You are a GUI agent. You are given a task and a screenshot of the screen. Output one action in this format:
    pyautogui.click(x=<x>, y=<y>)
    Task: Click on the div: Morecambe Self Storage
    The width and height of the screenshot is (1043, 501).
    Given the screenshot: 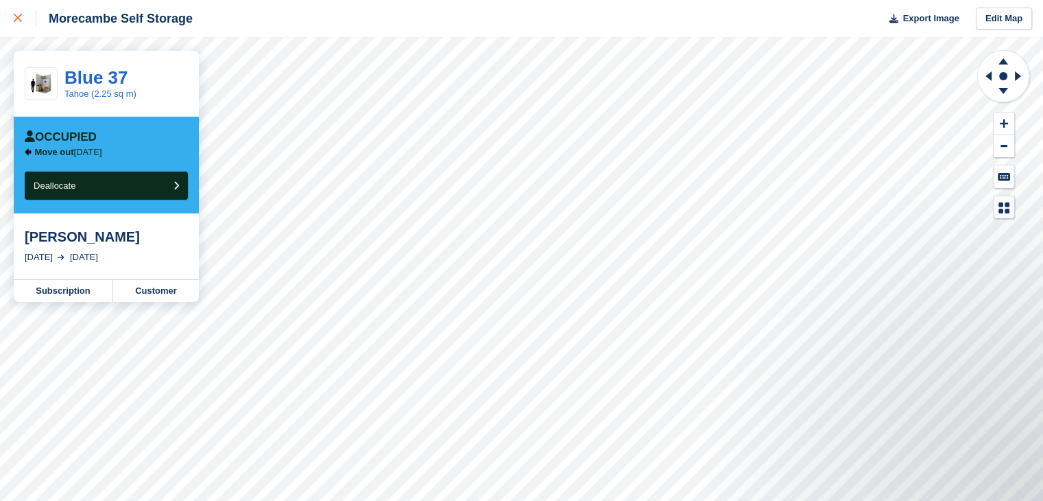 What is the action you would take?
    pyautogui.click(x=115, y=19)
    